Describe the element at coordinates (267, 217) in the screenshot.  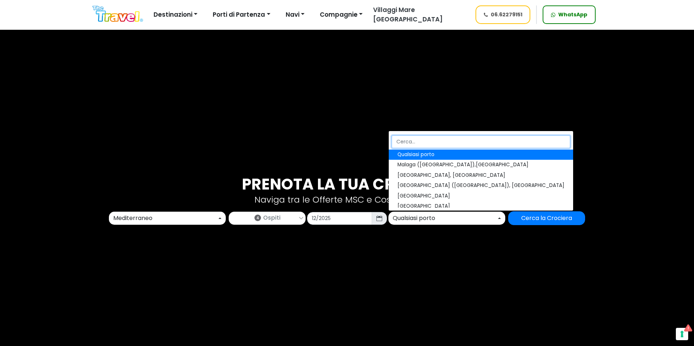
I see `a: 4Ospiti` at that location.